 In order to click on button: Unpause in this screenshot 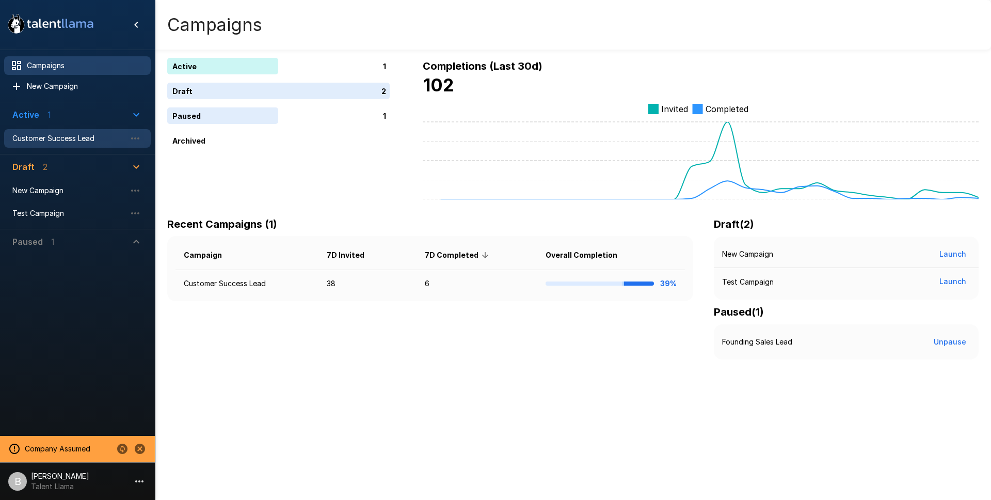, I will do `click(950, 342)`.